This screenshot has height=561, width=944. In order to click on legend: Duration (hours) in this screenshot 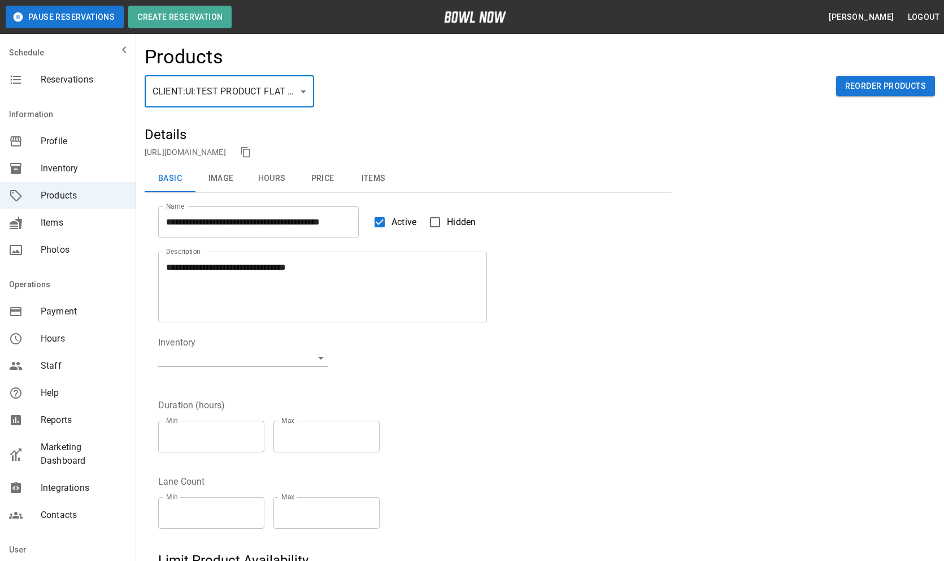, I will do `click(192, 405)`.